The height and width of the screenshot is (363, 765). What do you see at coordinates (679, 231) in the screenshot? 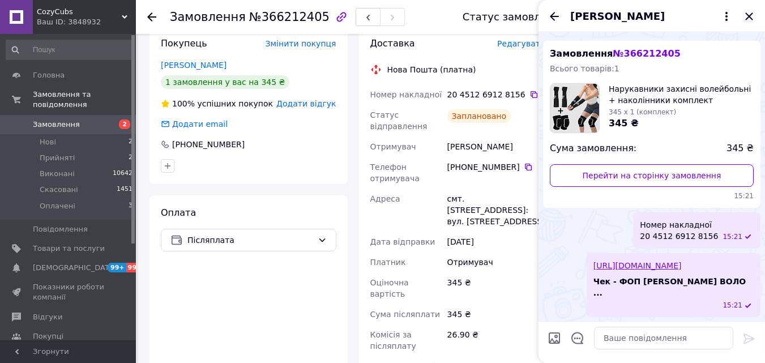
I see `span: Номер накладної 20 4512 6912 8156` at bounding box center [679, 231].